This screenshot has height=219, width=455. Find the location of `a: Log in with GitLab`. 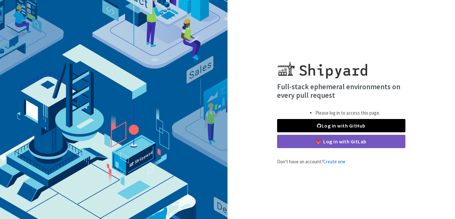

a: Log in with GitLab is located at coordinates (341, 141).